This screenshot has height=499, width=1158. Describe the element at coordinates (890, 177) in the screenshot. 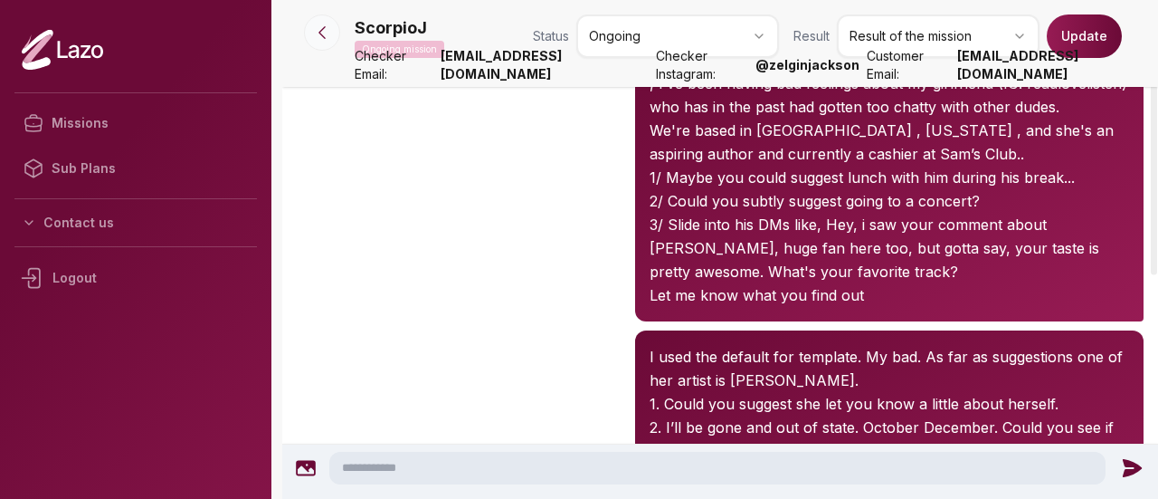

I see `p: 1/ Maybe you could suggest lunch with him during his break...` at that location.